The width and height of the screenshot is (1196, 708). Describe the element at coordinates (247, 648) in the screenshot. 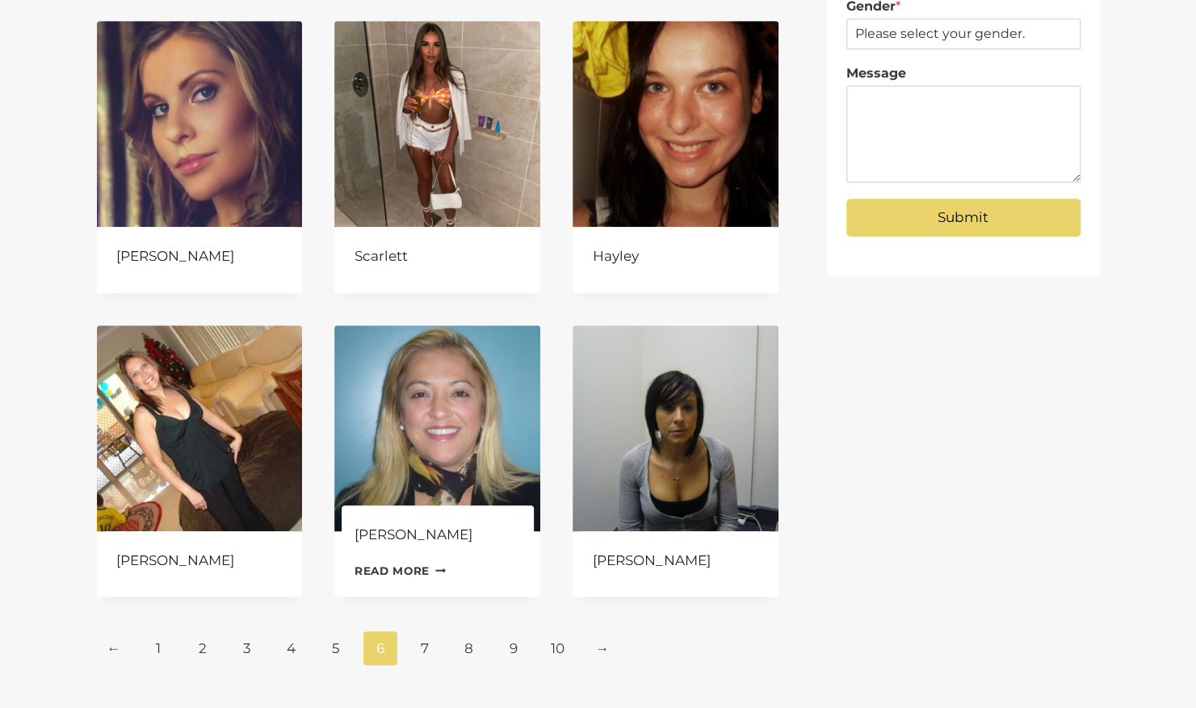

I see `a: Page 3` at that location.